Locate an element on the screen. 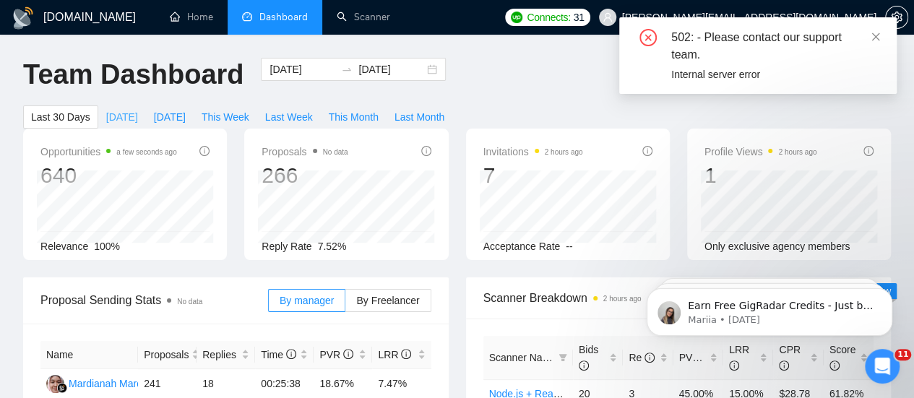 This screenshot has height=398, width=914. span: Invitations is located at coordinates (533, 152).